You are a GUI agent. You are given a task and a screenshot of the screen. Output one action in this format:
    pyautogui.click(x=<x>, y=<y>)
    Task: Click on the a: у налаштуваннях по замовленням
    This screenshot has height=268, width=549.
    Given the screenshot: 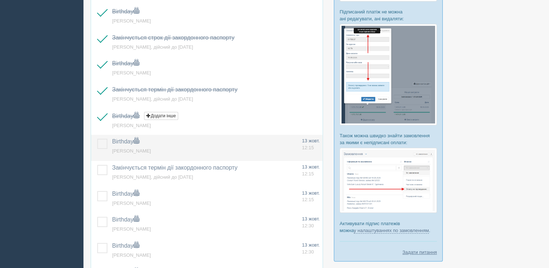 What is the action you would take?
    pyautogui.click(x=391, y=230)
    